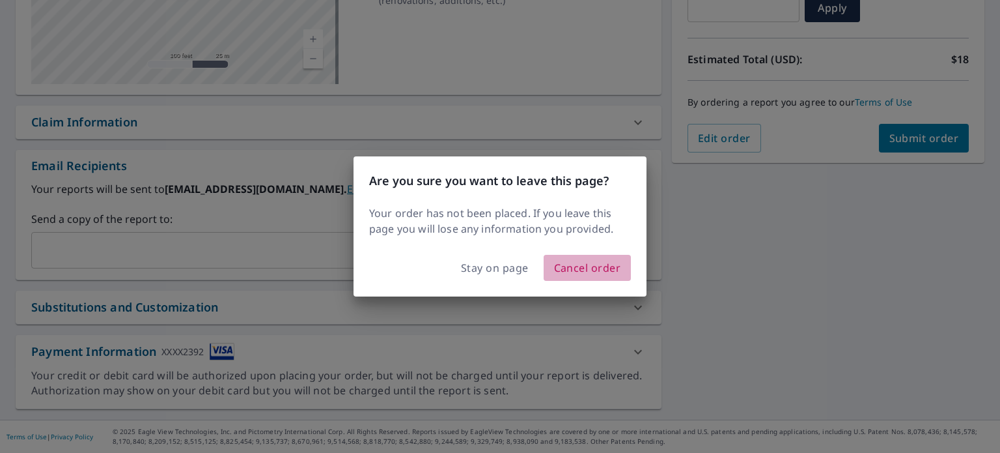 This screenshot has height=453, width=1000. What do you see at coordinates (495, 268) in the screenshot?
I see `button: Stay on page` at bounding box center [495, 268].